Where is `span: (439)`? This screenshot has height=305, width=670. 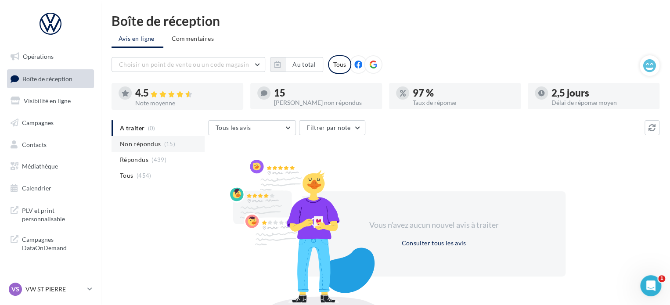
span: (439) is located at coordinates (159, 160).